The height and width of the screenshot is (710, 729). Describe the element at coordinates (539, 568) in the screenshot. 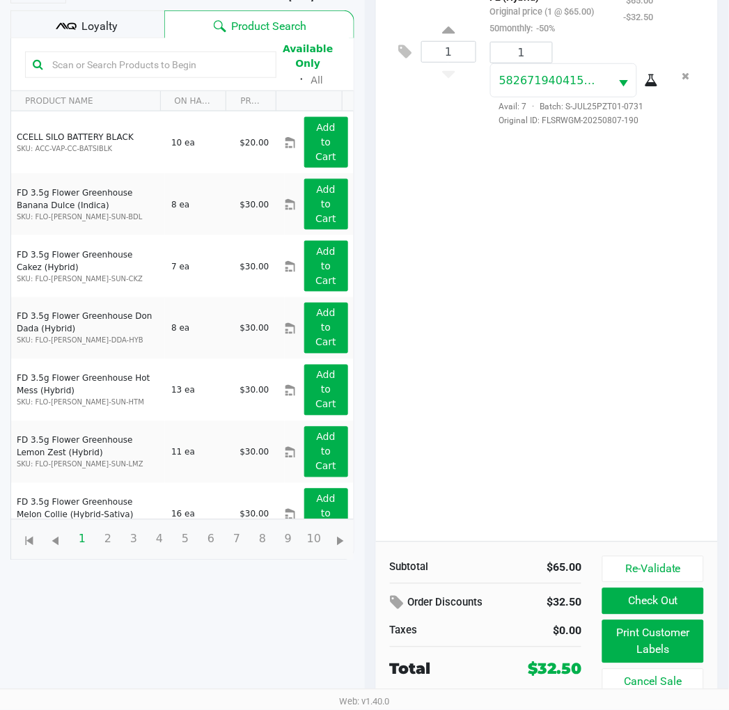

I see `div: $65.00` at that location.